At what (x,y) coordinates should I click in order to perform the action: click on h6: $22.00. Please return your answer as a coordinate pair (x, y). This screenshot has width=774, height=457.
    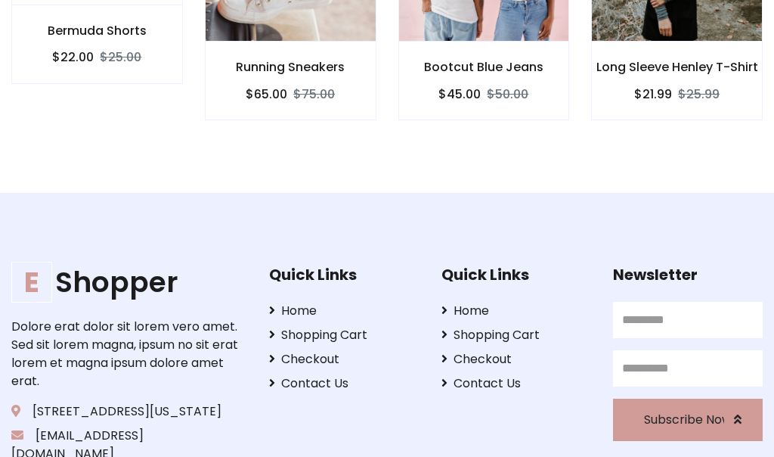
    Looking at the image, I should click on (73, 57).